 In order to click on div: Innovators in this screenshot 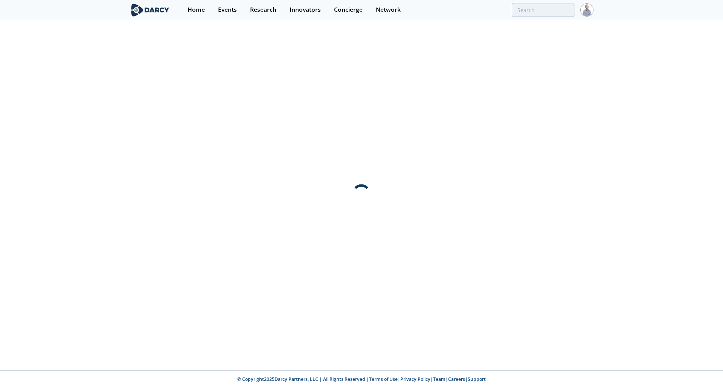, I will do `click(305, 10)`.